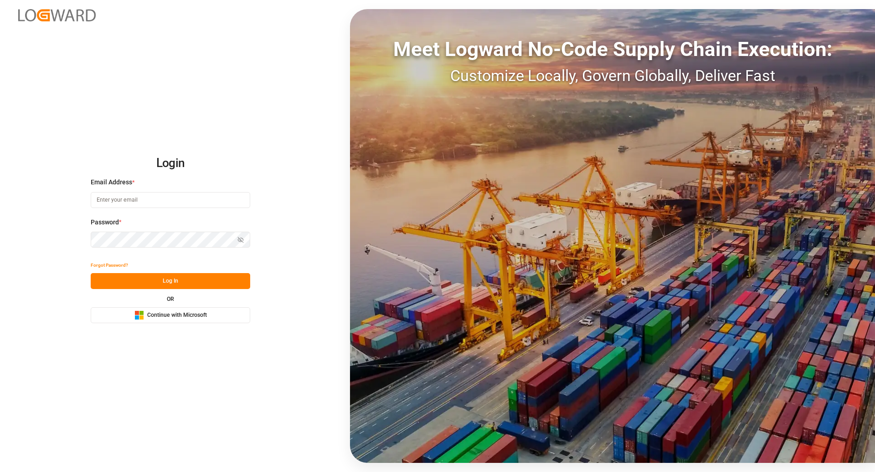 This screenshot has width=875, height=472. I want to click on span: Continue with Microsoft, so click(177, 316).